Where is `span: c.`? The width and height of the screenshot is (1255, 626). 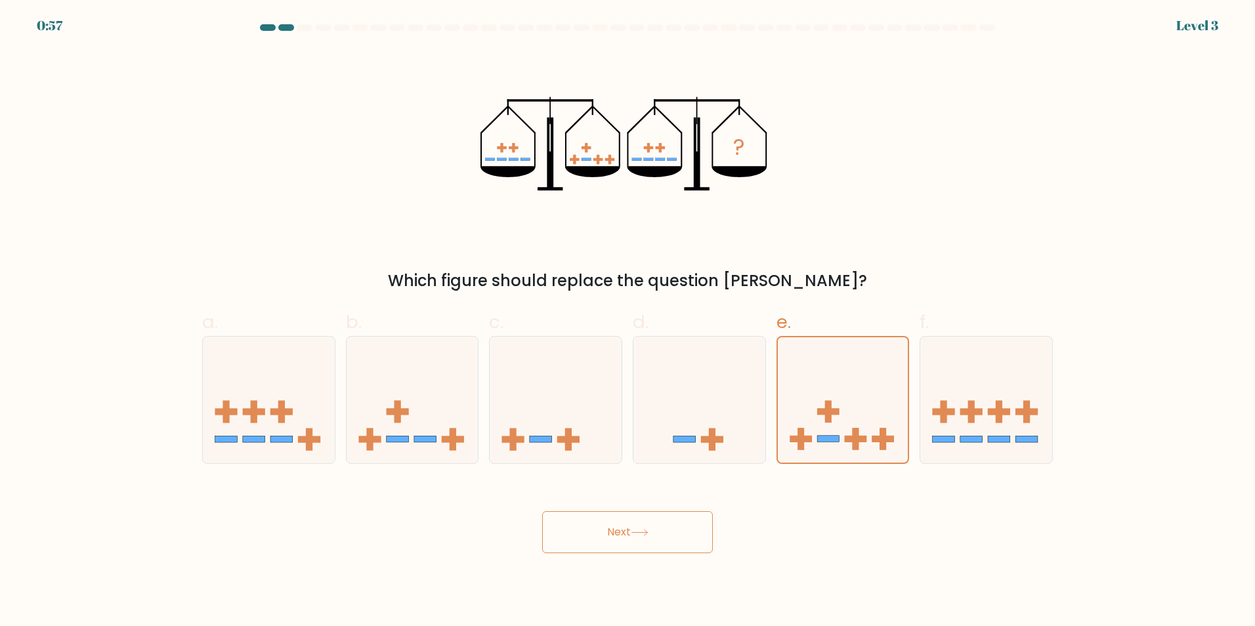
span: c. is located at coordinates (496, 322).